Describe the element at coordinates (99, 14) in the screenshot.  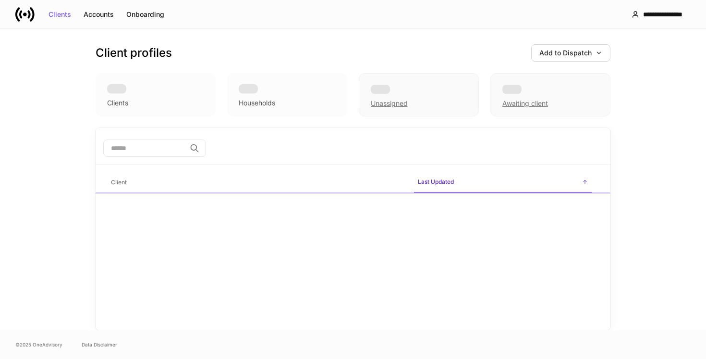
I see `div: Accounts` at that location.